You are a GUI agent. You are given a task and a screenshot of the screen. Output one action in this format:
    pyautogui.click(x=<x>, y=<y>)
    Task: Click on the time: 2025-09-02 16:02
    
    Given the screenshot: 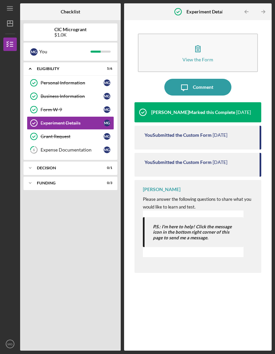 What is the action you would take?
    pyautogui.click(x=220, y=135)
    